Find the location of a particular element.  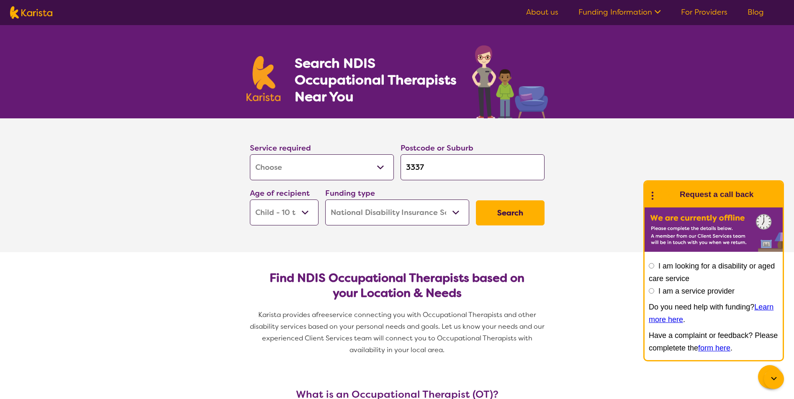

label: Postcode or Suburb is located at coordinates (437, 148).